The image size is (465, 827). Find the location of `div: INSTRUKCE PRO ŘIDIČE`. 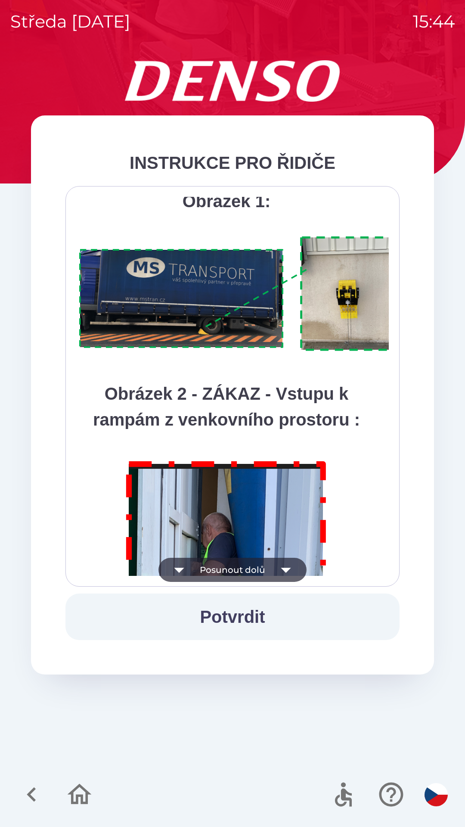

div: INSTRUKCE PRO ŘIDIČE is located at coordinates (232, 163).